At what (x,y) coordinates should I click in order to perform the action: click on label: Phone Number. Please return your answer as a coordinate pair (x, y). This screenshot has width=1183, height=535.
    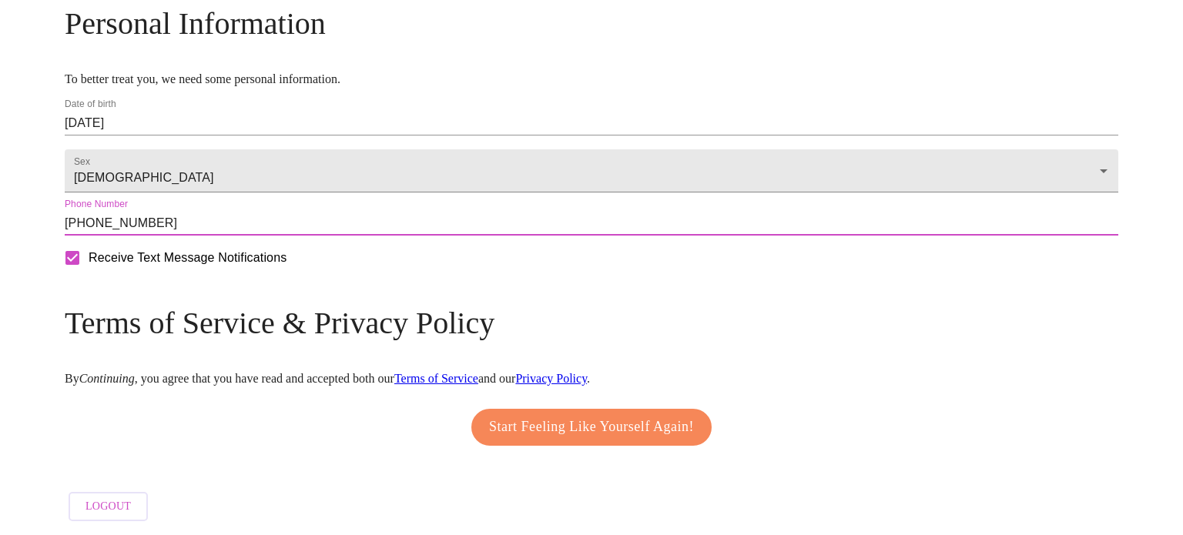
    Looking at the image, I should click on (96, 205).